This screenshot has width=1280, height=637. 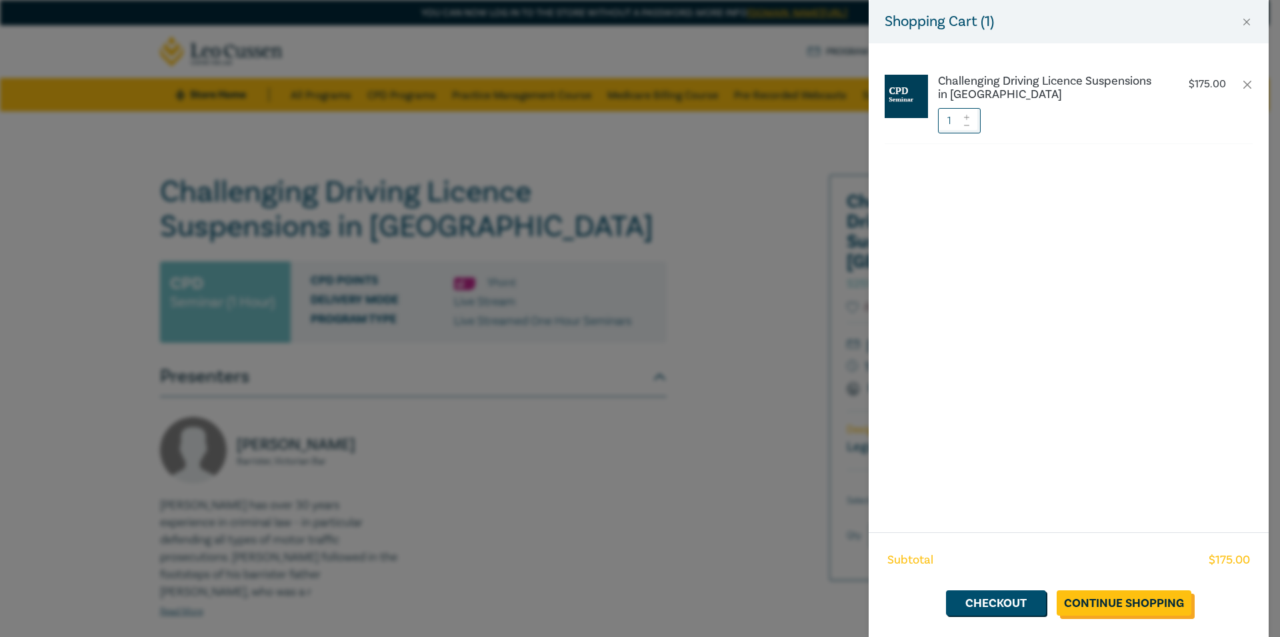 I want to click on img: CPD%20Seminar.jpg, so click(x=906, y=96).